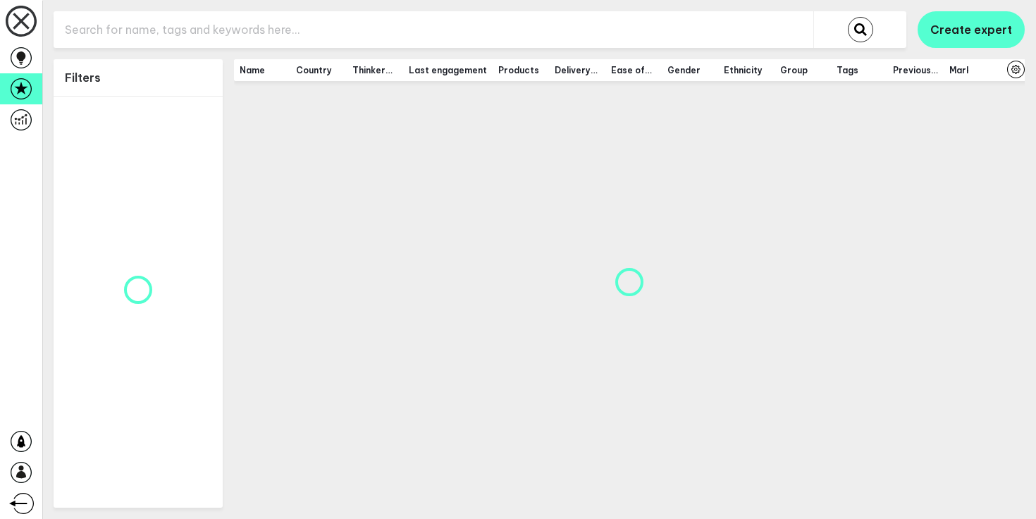  I want to click on span: Gender, so click(690, 70).